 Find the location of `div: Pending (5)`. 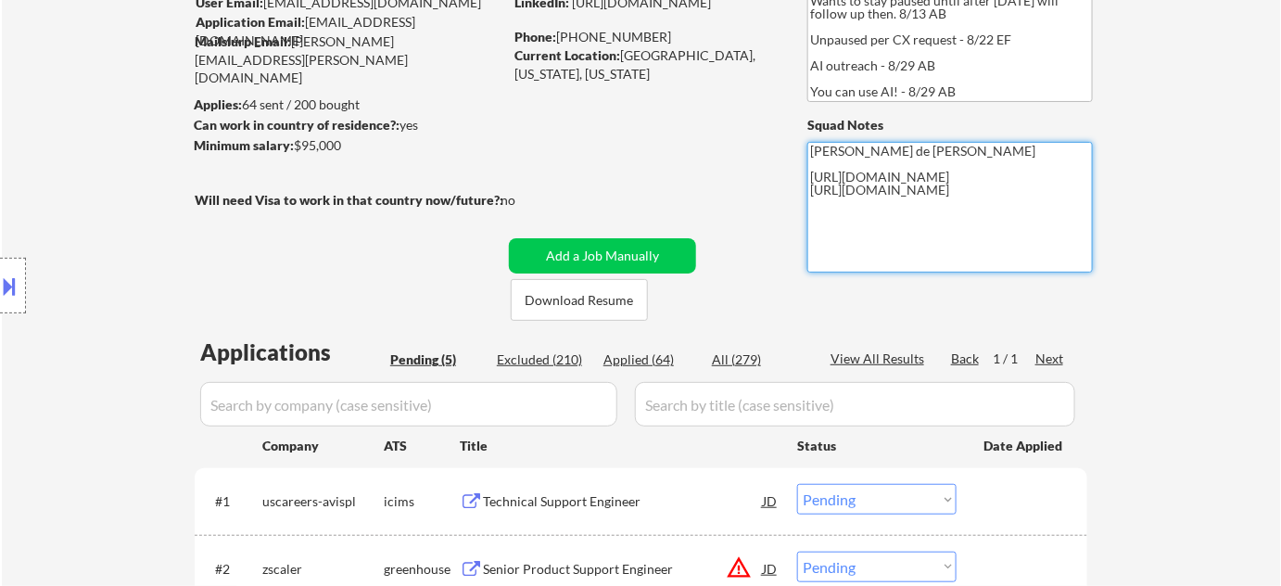

div: Pending (5) is located at coordinates (436, 360).